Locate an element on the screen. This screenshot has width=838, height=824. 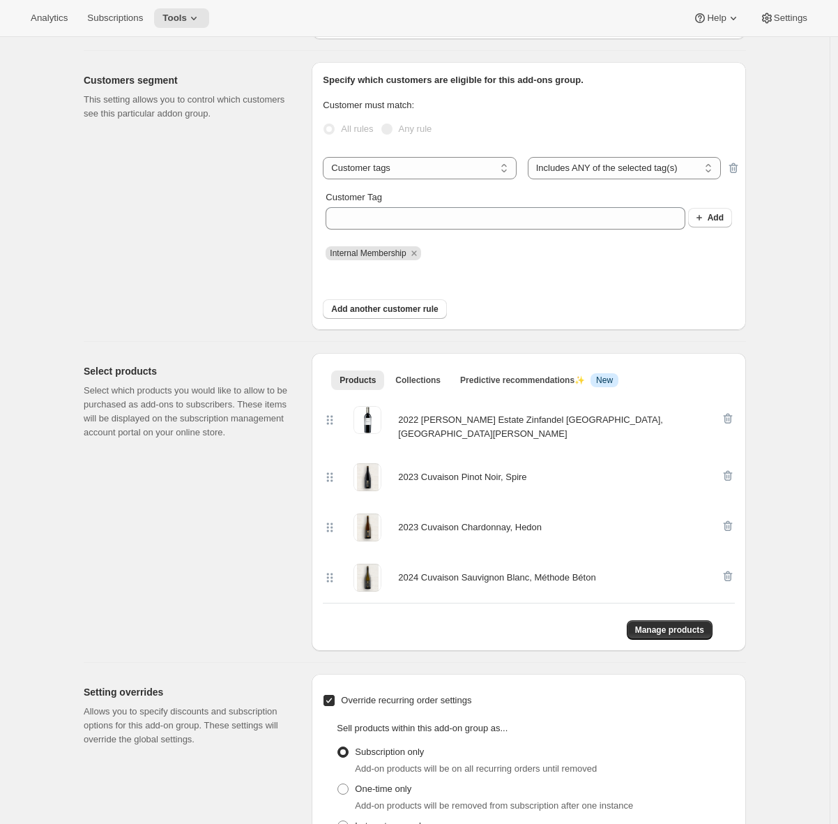
div: 2023 Cuvaison Chardonnay, Hedon is located at coordinates (470, 527).